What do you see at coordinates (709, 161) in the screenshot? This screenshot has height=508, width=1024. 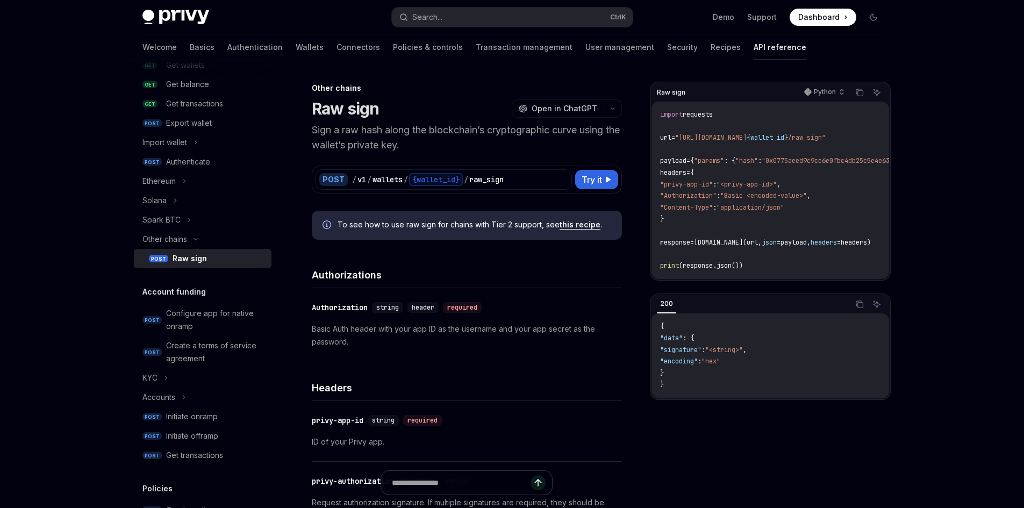 I see `span: "params"` at bounding box center [709, 161].